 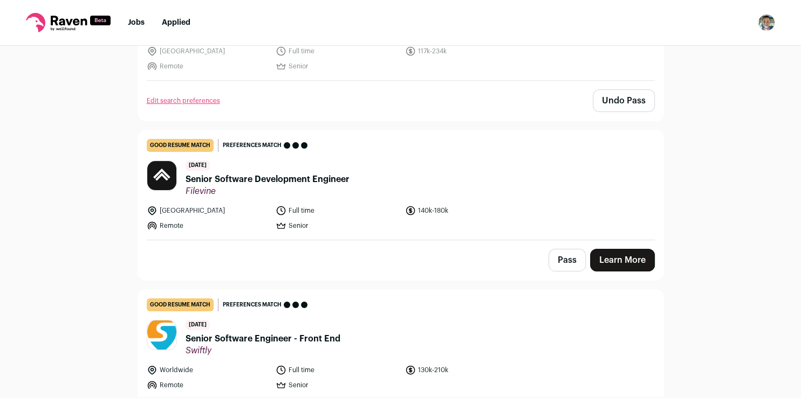 I want to click on img: 703f6bb8dfe16b2839996f4fd033a102bdeced685039d381f2cb45423e4d2dc8.jpg, so click(x=162, y=176).